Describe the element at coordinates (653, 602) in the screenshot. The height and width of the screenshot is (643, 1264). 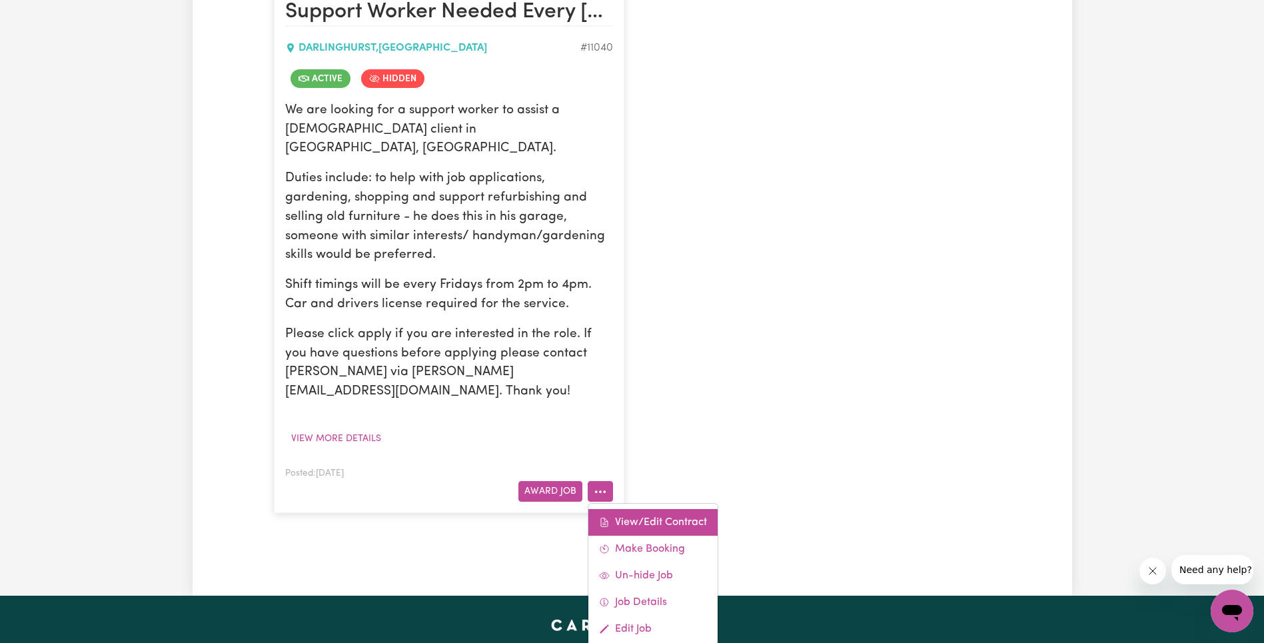
I see `a: Job Details` at that location.